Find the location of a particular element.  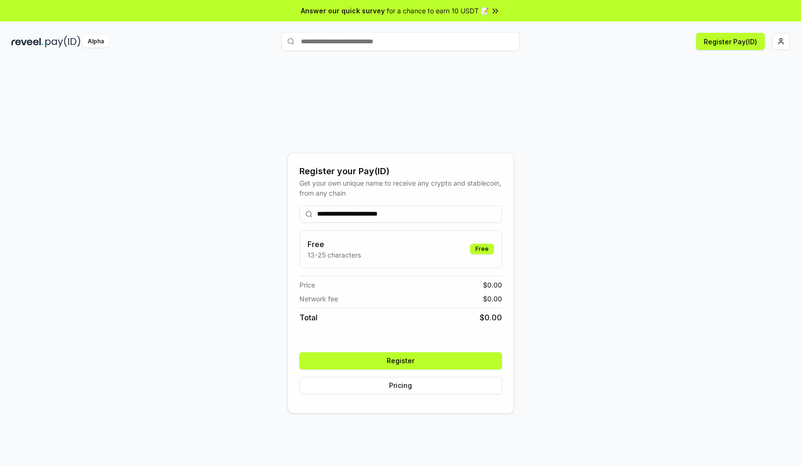

div: Register your Pay(ID) is located at coordinates (400, 172).